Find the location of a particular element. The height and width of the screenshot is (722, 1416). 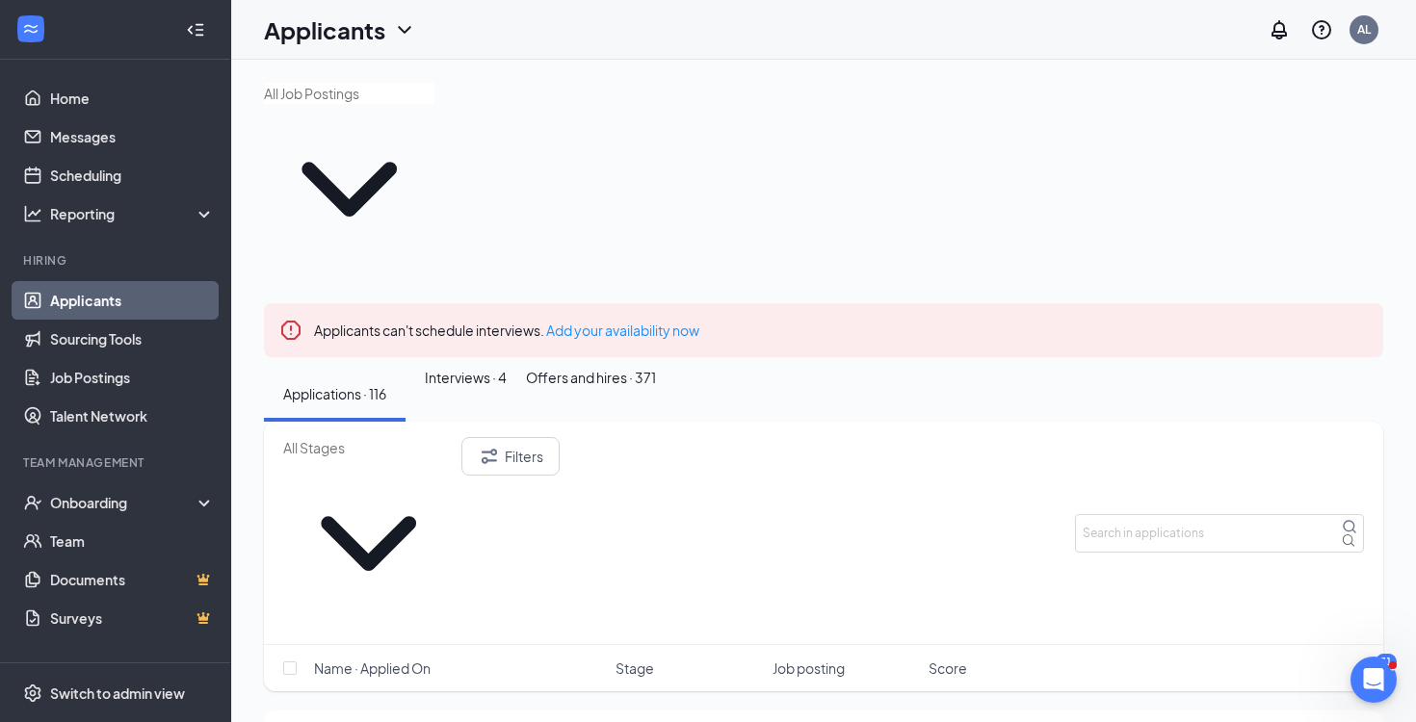

a: SurveysCrown is located at coordinates (132, 618).